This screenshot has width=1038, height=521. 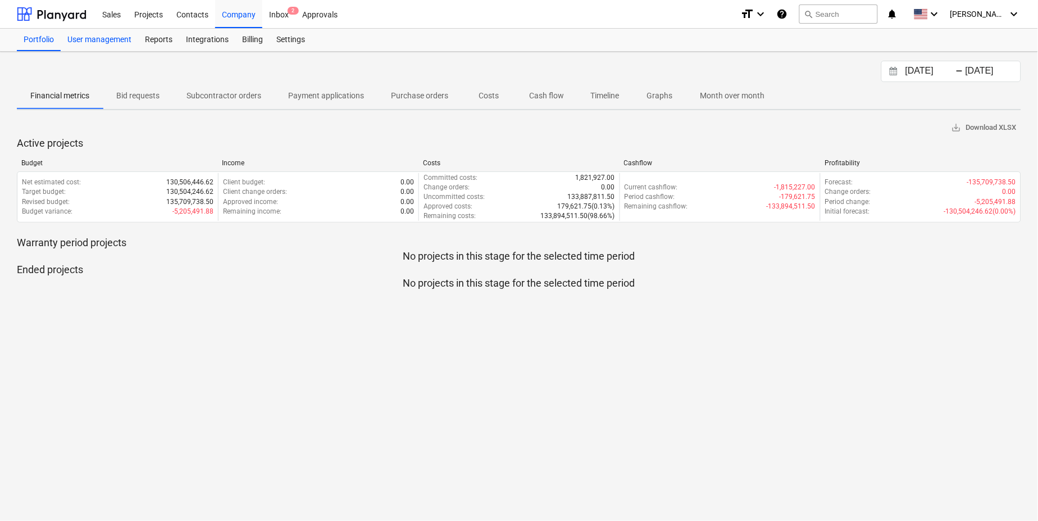 What do you see at coordinates (326, 96) in the screenshot?
I see `p: Payment applications` at bounding box center [326, 96].